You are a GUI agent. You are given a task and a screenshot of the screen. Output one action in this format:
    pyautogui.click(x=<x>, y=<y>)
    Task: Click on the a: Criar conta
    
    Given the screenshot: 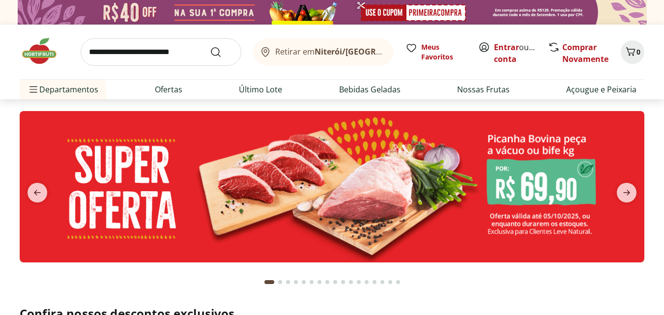 What is the action you would take?
    pyautogui.click(x=521, y=53)
    